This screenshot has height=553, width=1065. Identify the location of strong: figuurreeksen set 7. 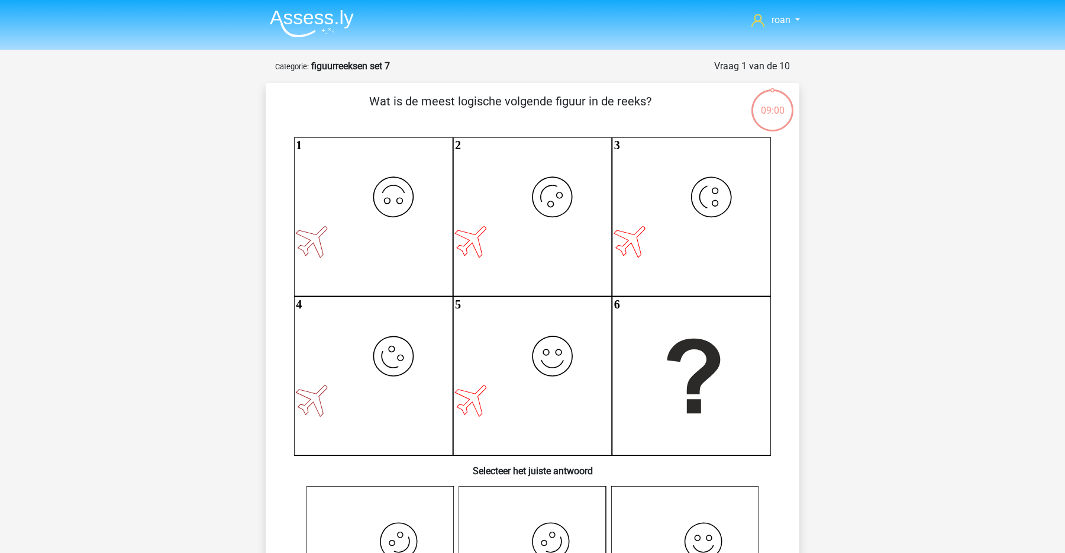
(350, 66).